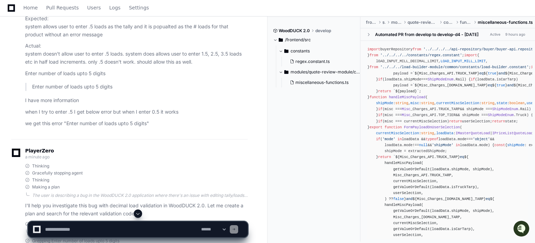 This screenshot has height=243, width=535. What do you see at coordinates (62, 8) in the screenshot?
I see `span: Pull Requests` at bounding box center [62, 8].